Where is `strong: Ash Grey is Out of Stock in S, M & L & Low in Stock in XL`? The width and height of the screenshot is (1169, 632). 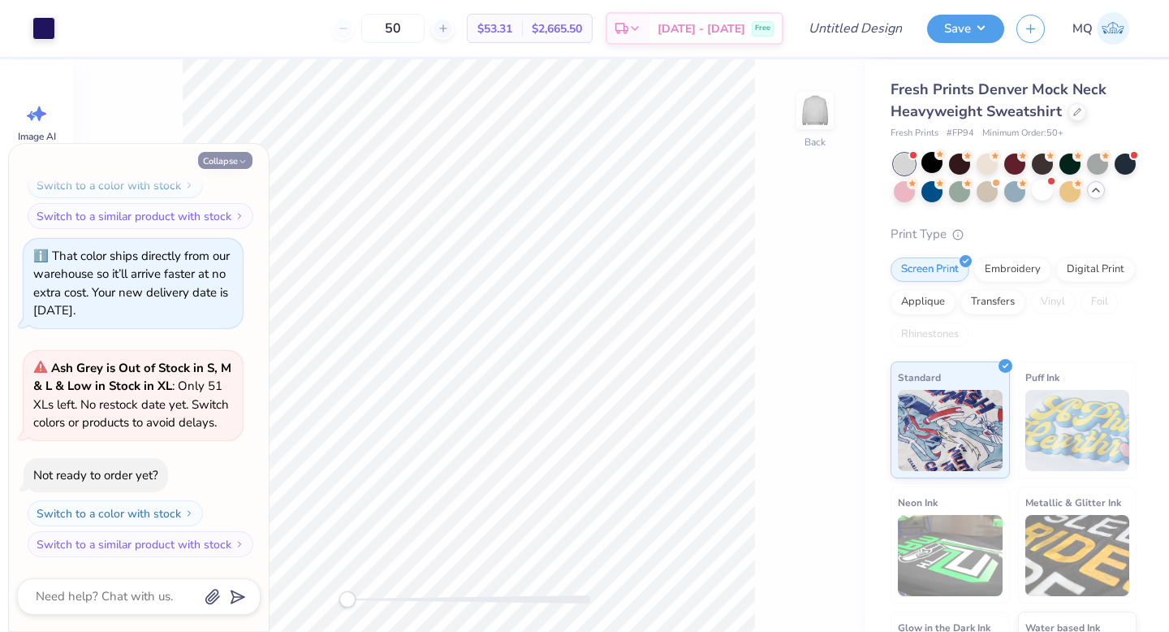 strong: Ash Grey is Out of Stock in S, M & L & Low in Stock in XL is located at coordinates (132, 377).